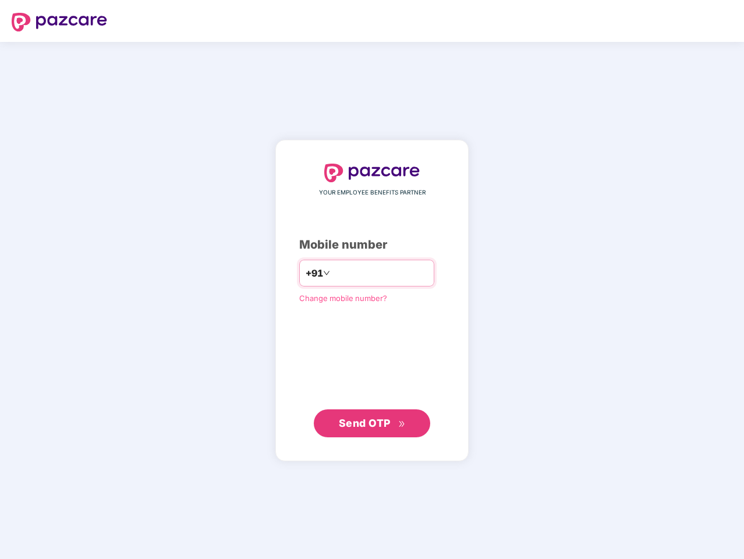 The width and height of the screenshot is (744, 559). I want to click on span: YOUR EMPLOYEE BENEFITS PARTNER, so click(372, 193).